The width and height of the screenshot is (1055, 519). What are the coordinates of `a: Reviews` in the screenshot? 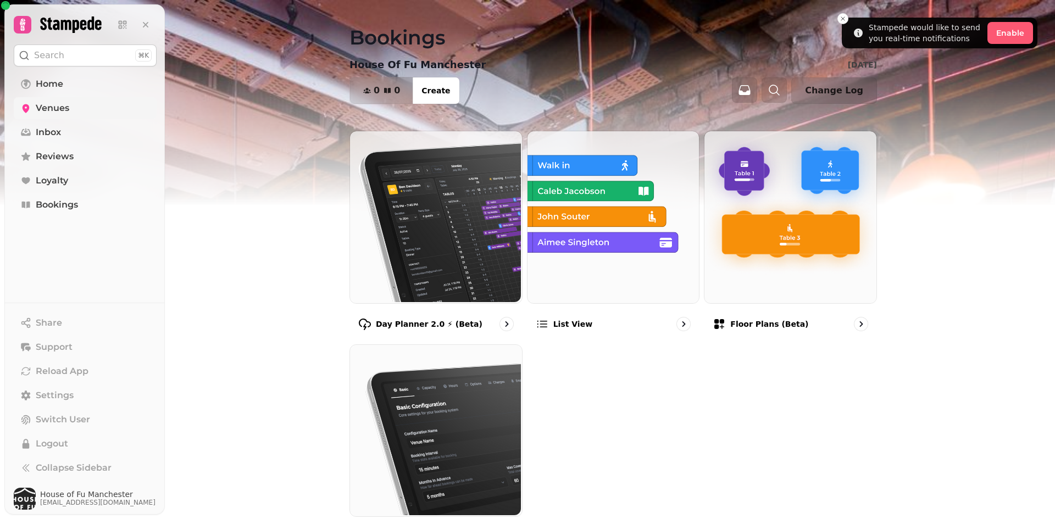 It's located at (85, 157).